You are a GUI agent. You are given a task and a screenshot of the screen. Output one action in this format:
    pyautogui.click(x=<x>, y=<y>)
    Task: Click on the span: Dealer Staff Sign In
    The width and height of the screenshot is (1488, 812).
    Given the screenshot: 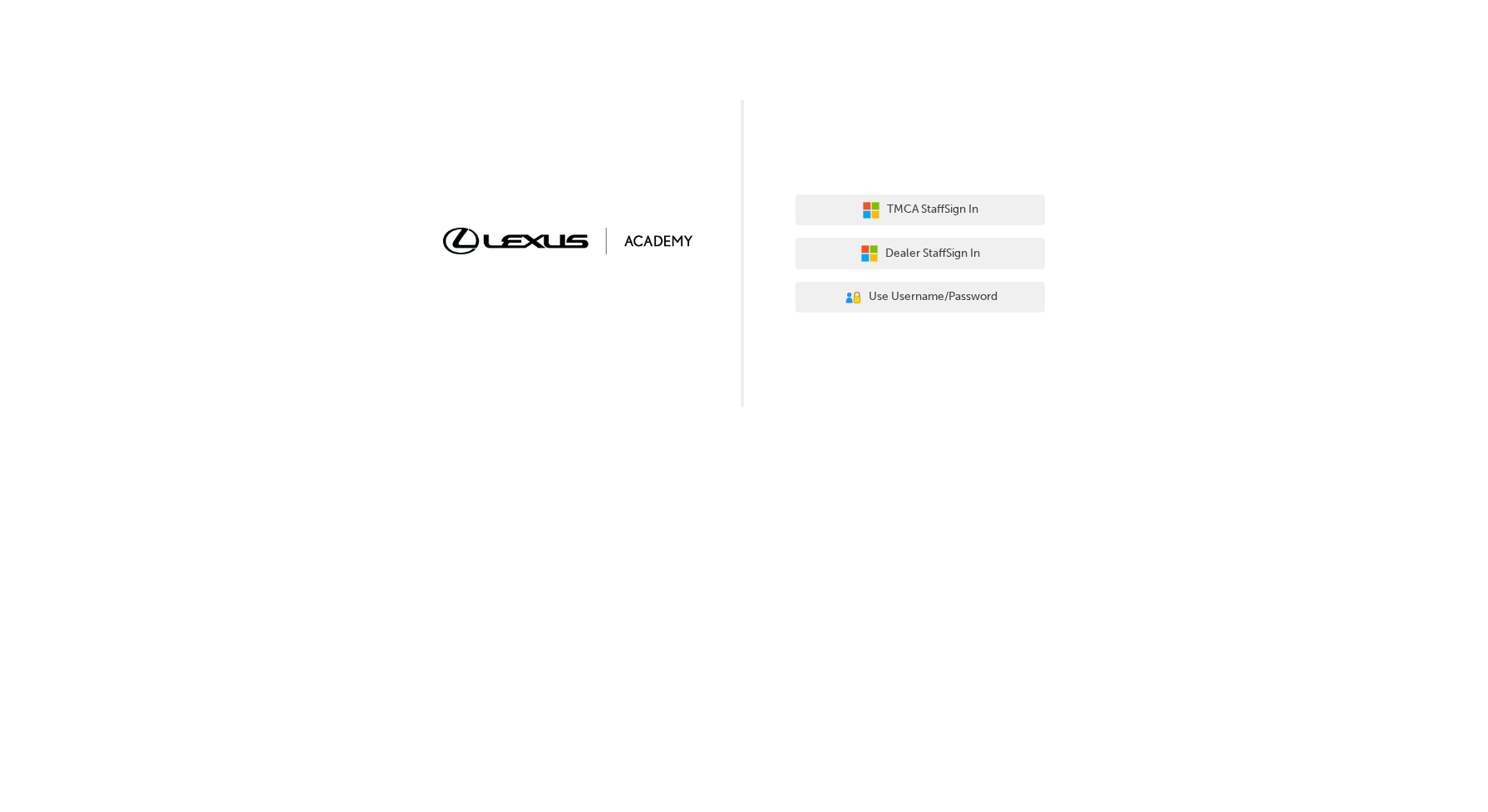 What is the action you would take?
    pyautogui.click(x=933, y=253)
    